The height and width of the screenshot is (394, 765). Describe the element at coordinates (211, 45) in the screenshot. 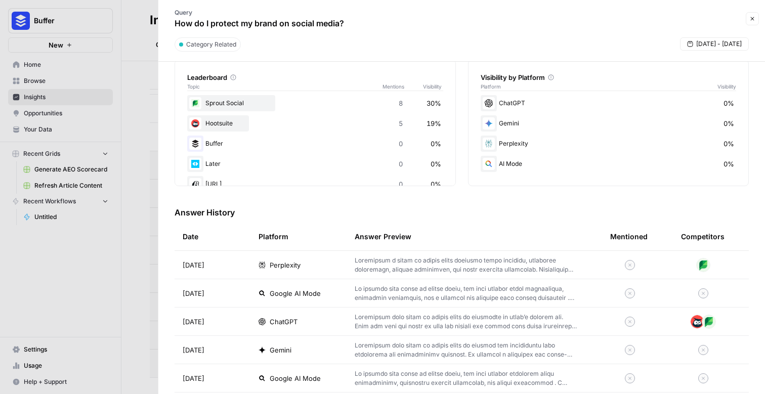

I see `span: Category Related` at that location.